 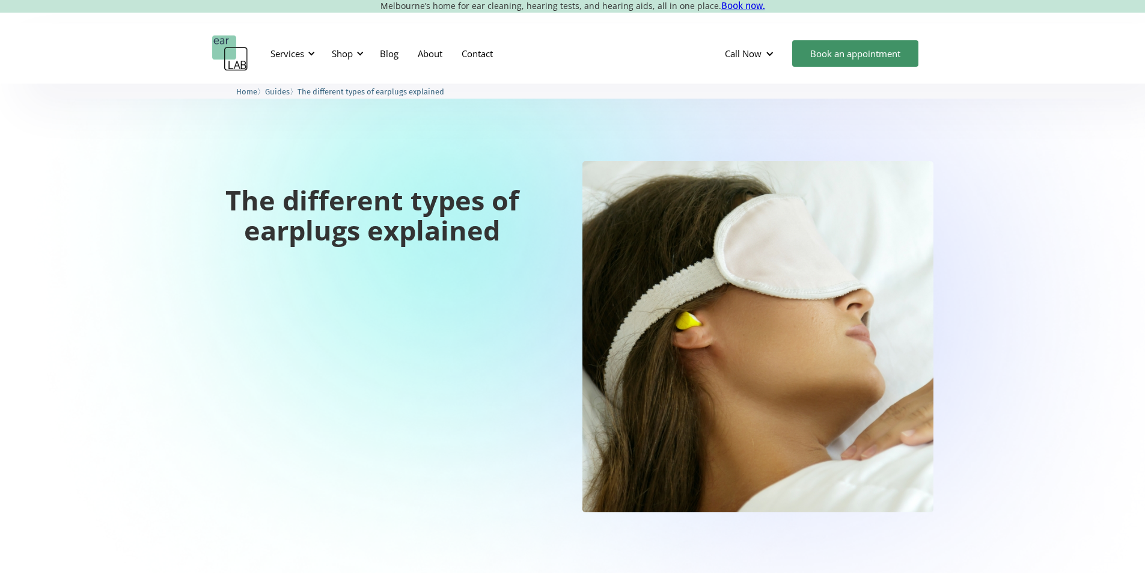 What do you see at coordinates (371, 91) in the screenshot?
I see `span: The different types of earplugs explained` at bounding box center [371, 91].